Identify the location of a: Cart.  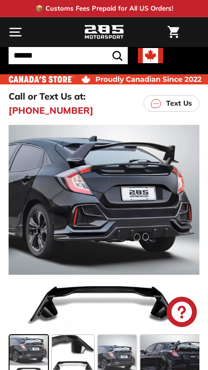
(173, 32).